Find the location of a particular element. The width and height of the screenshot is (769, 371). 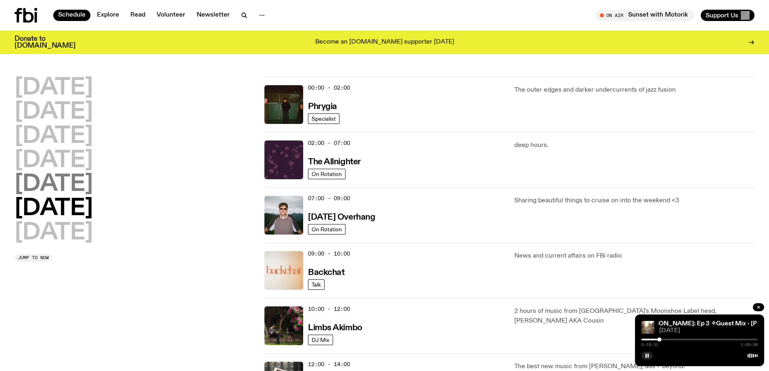

a: Newsletter is located at coordinates (213, 15).